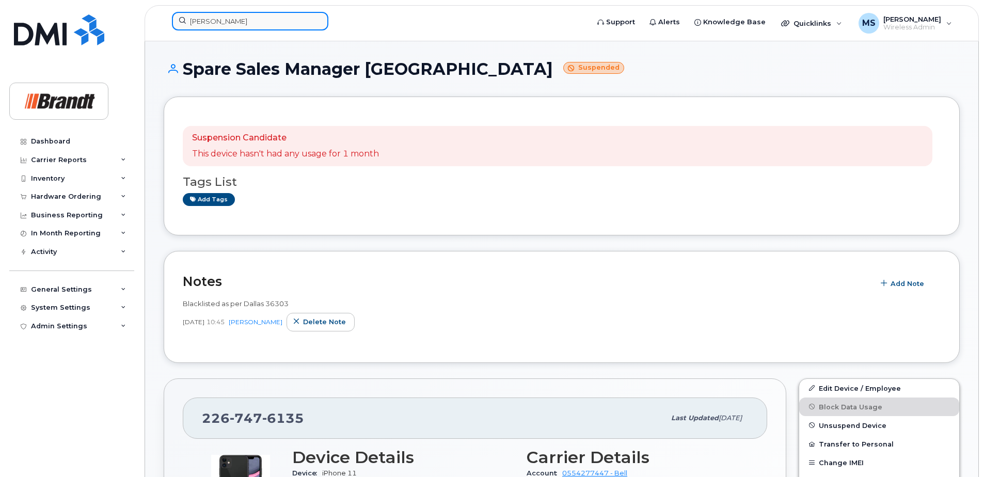 The height and width of the screenshot is (477, 984). I want to click on button: Unsuspend Device, so click(879, 425).